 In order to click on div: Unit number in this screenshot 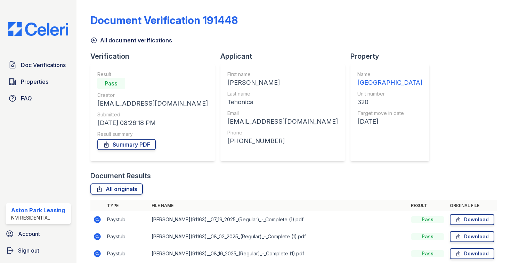, I will do `click(390, 94)`.